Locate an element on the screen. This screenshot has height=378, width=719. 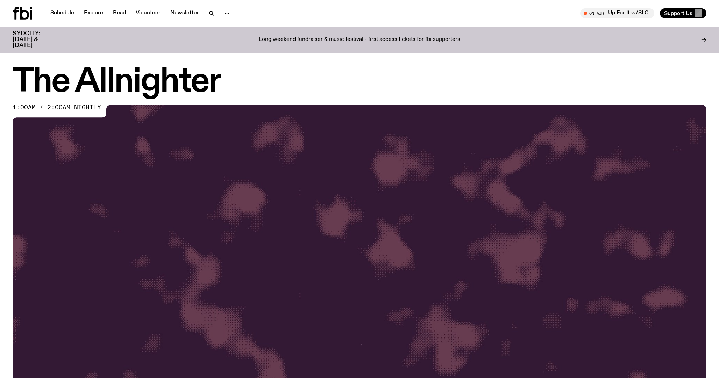
span: Support Us is located at coordinates (678, 13).